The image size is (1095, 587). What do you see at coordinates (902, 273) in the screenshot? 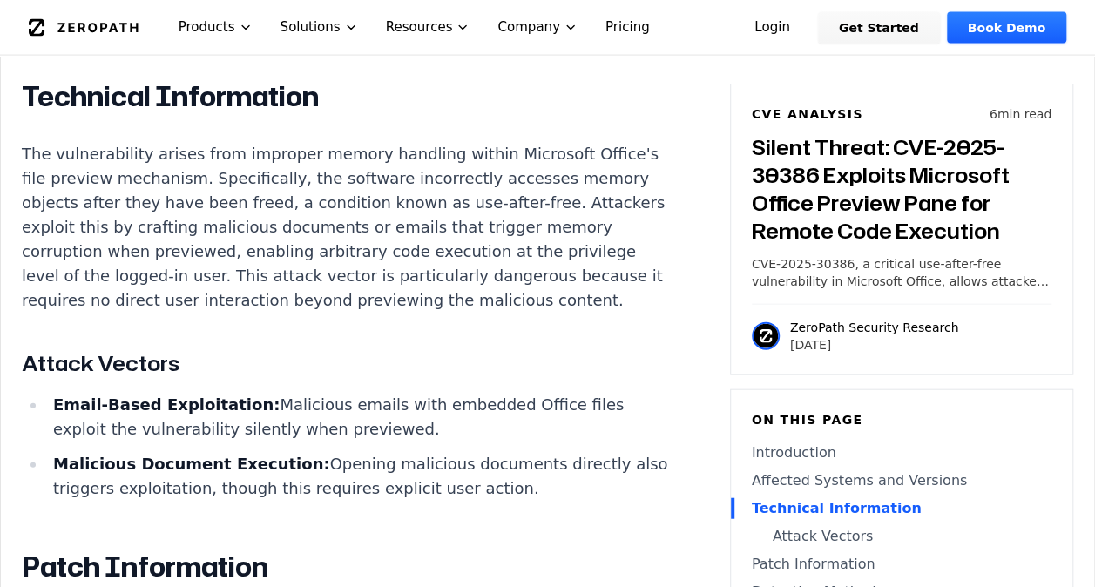
I see `p: CVE-2025-30386, a critical use-after-free vulnerability in Microsoft Office, allows attackers to ...` at bounding box center [902, 273].